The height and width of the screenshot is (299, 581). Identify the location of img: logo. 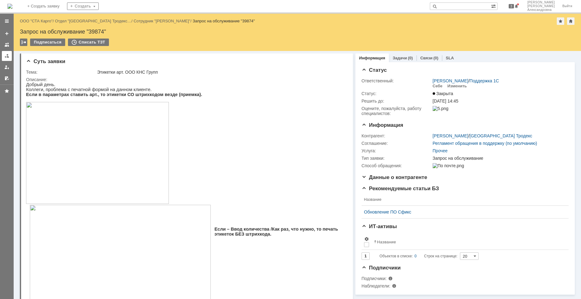
(10, 6).